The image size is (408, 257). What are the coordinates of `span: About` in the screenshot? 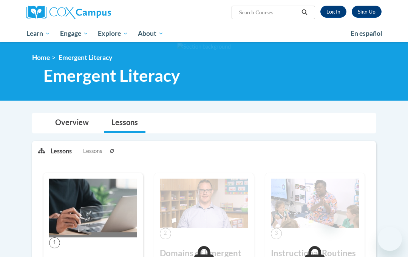 It's located at (151, 34).